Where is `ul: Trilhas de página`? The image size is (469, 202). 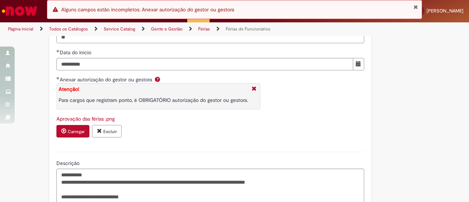
ul: Trilhas de página is located at coordinates (156, 29).